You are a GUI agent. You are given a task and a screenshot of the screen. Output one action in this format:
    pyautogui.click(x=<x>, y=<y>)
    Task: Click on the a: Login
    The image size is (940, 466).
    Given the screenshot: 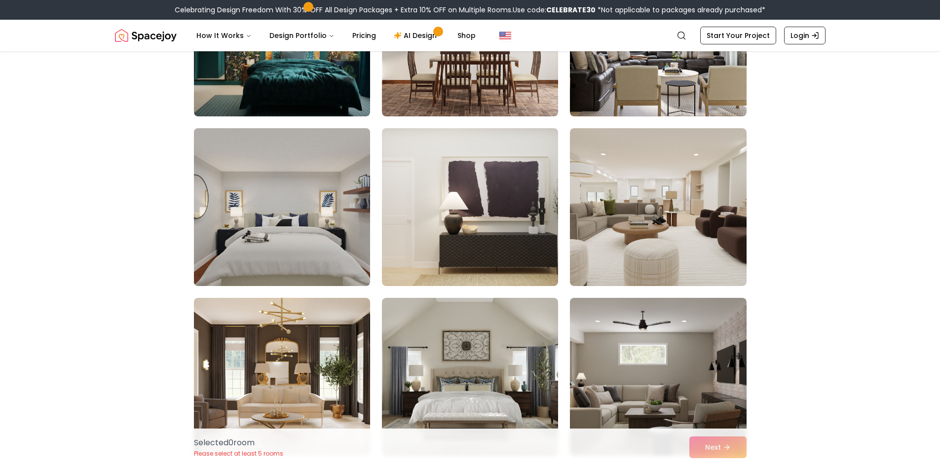 What is the action you would take?
    pyautogui.click(x=805, y=36)
    